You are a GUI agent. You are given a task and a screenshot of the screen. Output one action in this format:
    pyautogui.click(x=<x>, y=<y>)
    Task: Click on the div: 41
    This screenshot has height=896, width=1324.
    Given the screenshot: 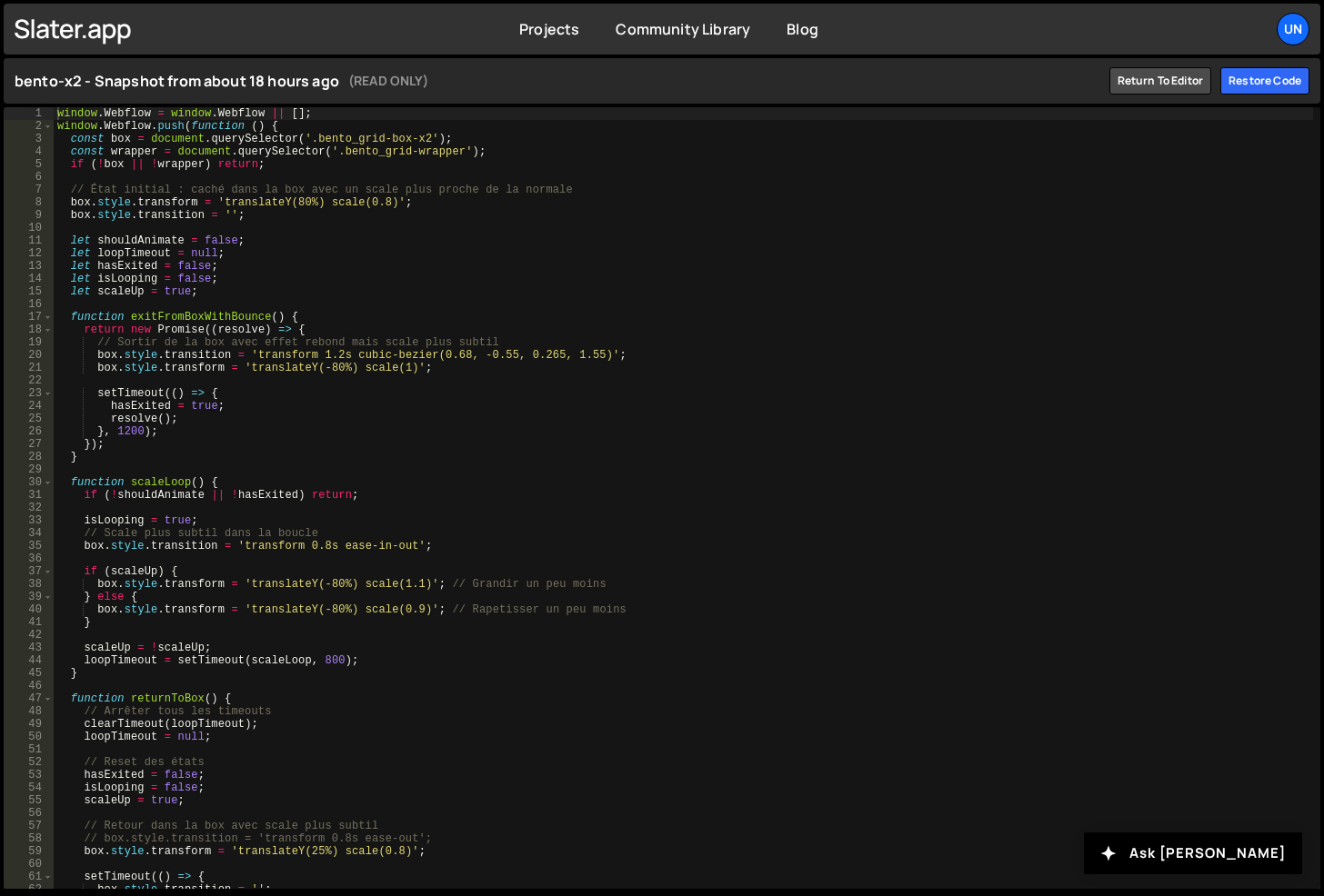 What is the action you would take?
    pyautogui.click(x=28, y=623)
    